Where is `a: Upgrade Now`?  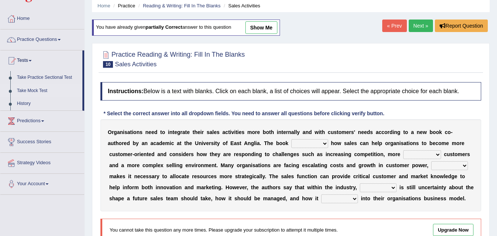
a: Upgrade Now is located at coordinates (454, 230).